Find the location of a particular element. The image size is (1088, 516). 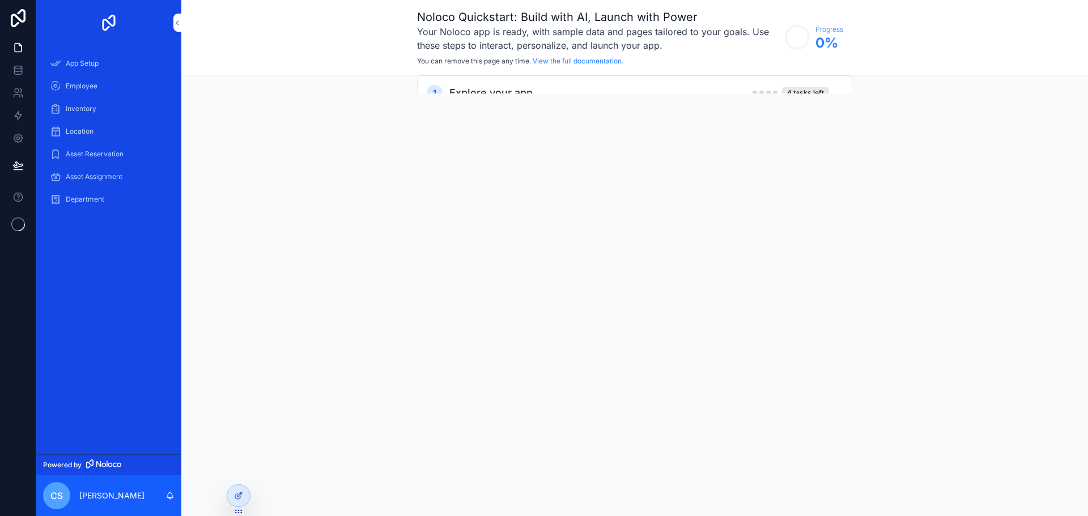

img: App logo is located at coordinates (109, 23).